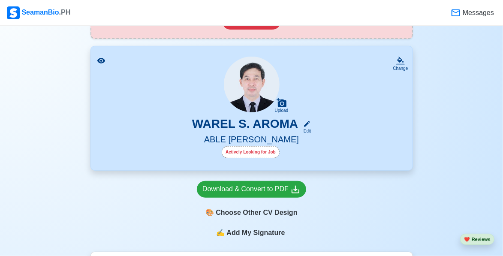 The height and width of the screenshot is (256, 503). What do you see at coordinates (251, 213) in the screenshot?
I see `div: Choose Other CV Design` at bounding box center [251, 213].